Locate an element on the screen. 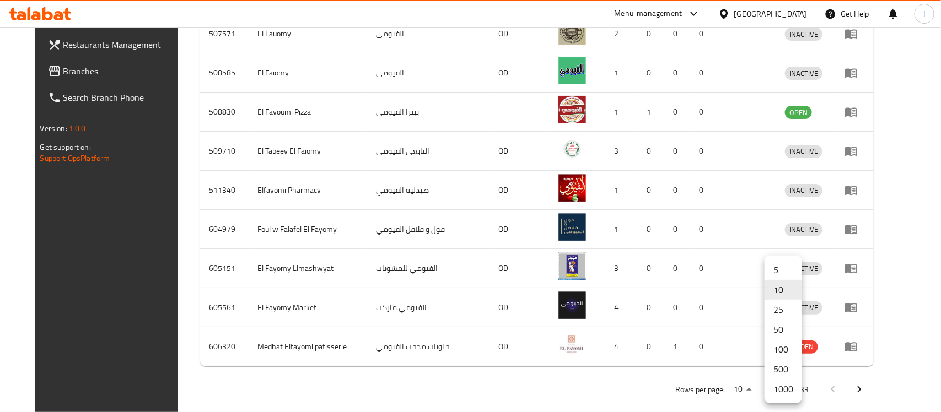 Image resolution: width=941 pixels, height=412 pixels. li: 10 is located at coordinates (783, 290).